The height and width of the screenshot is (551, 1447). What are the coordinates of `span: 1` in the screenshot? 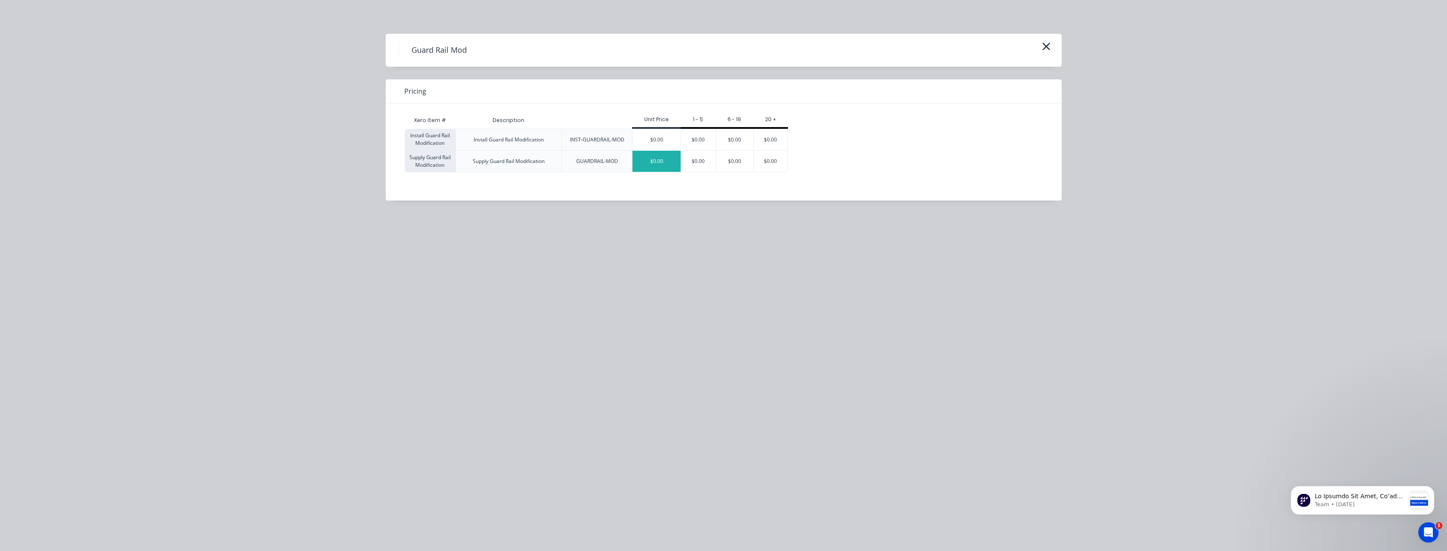 It's located at (1439, 526).